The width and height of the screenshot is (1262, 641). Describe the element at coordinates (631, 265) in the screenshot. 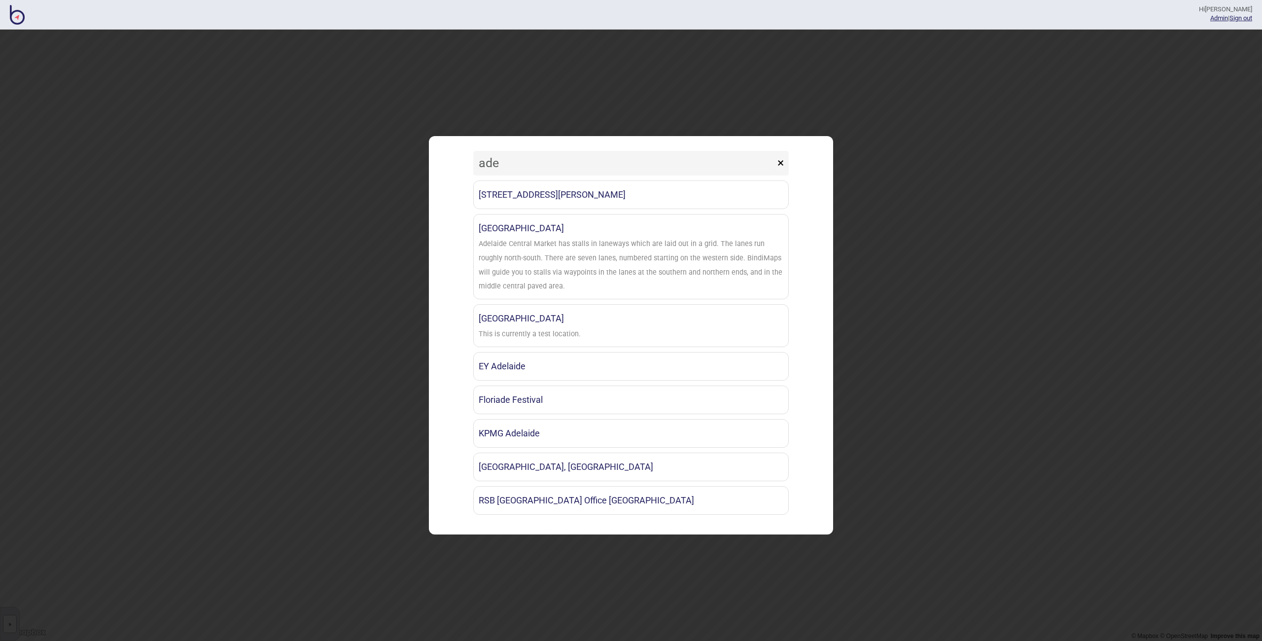

I see `div: Adelaide Central Market has stalls in laneways which are laid out in a grid. The lanes run roughl...` at that location.